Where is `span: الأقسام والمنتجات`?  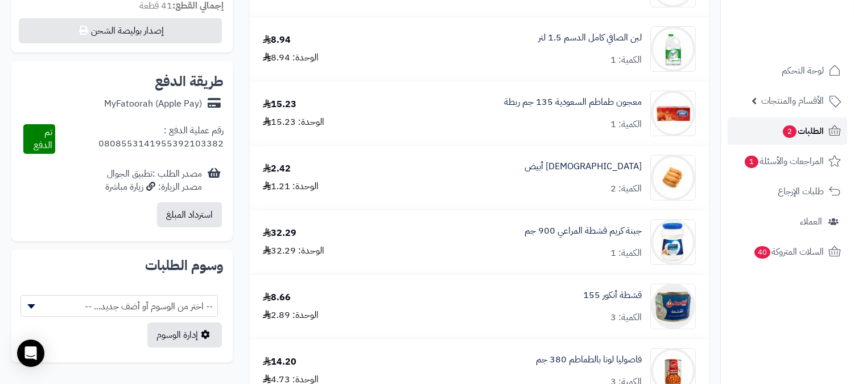 span: الأقسام والمنتجات is located at coordinates (793, 101).